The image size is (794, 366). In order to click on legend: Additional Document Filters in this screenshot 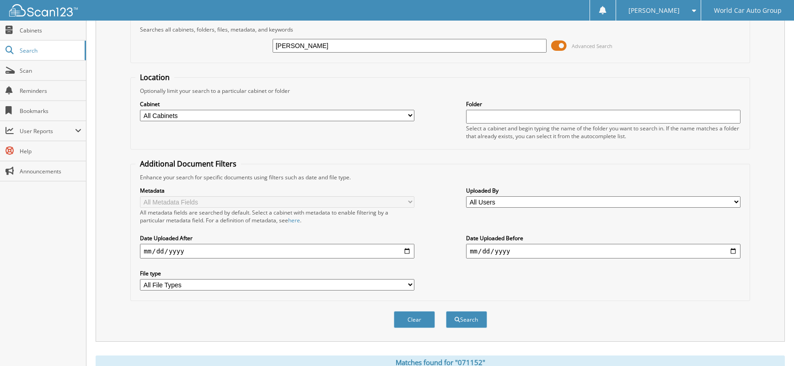, I will do `click(188, 164)`.